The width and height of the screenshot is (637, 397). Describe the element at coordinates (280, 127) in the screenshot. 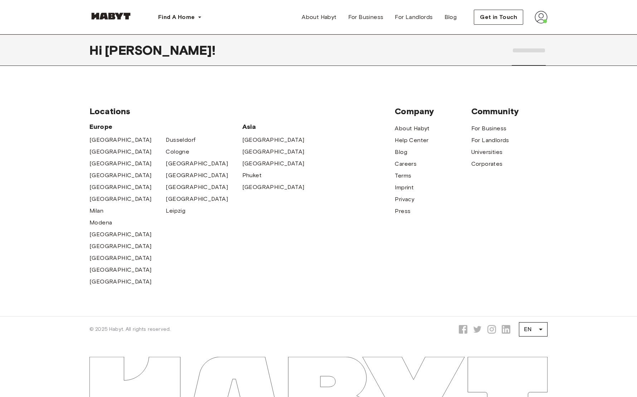

I see `span: Asia` at that location.